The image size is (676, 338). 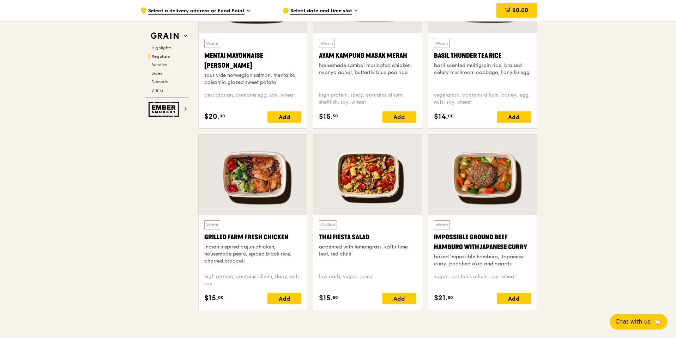 I want to click on span: Sides, so click(x=157, y=73).